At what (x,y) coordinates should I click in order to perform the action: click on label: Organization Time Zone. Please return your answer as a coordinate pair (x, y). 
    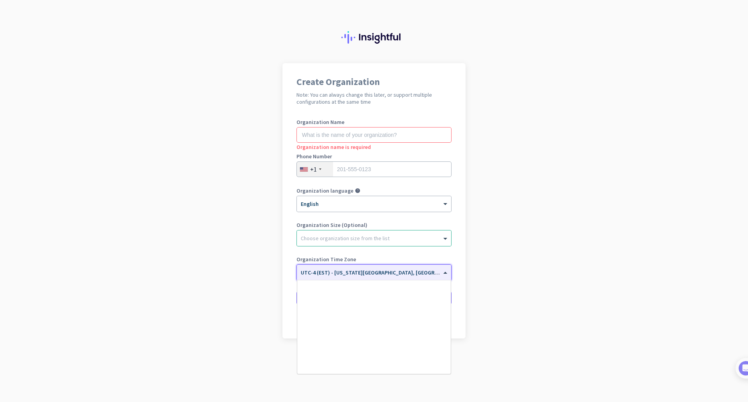
    Looking at the image, I should click on (374, 259).